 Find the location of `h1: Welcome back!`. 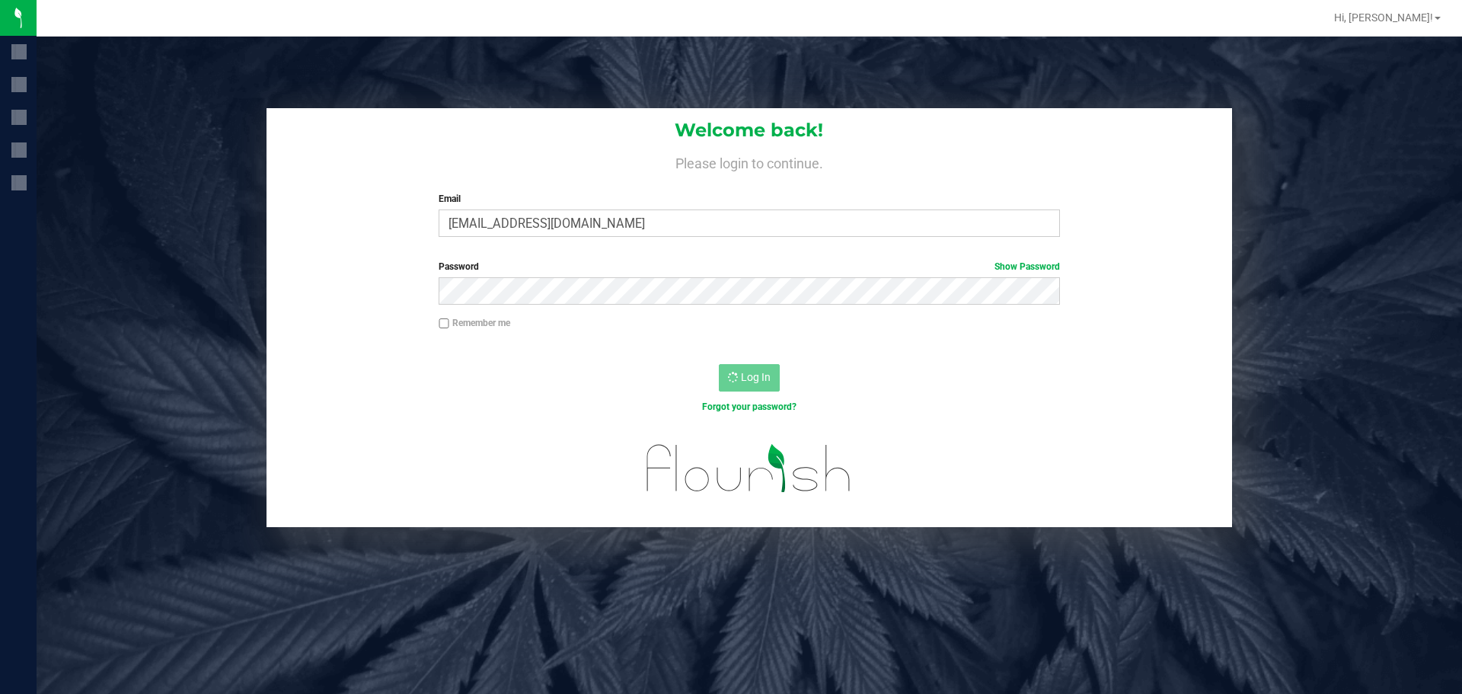

h1: Welcome back! is located at coordinates (749, 130).